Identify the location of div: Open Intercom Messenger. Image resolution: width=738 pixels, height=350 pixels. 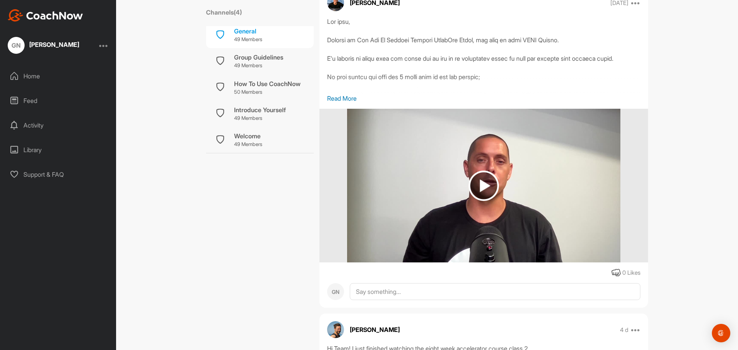
(721, 333).